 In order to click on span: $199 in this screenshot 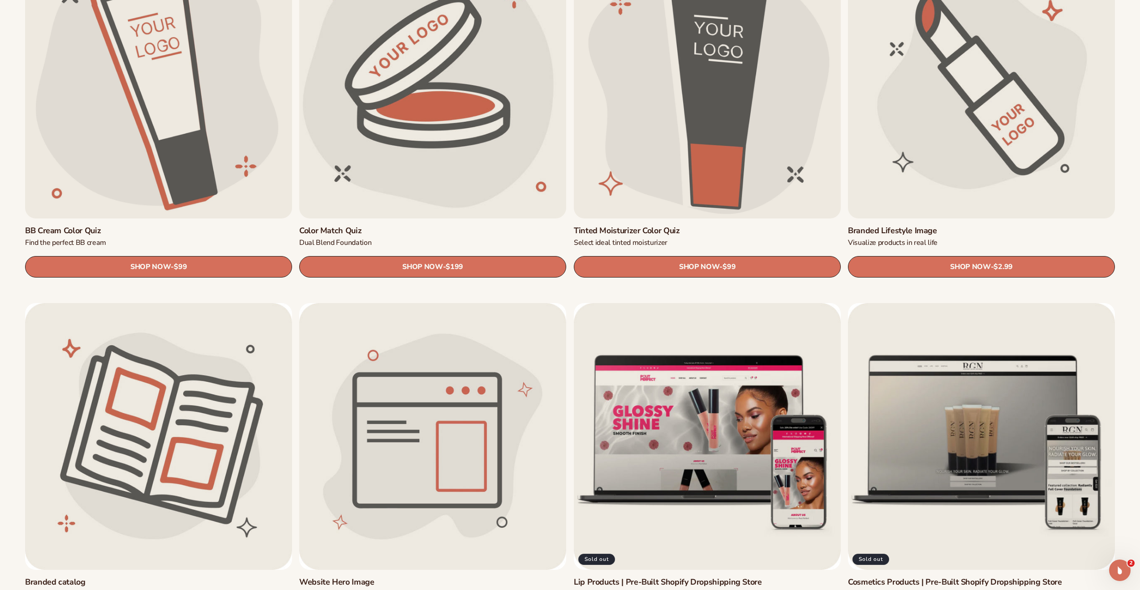, I will do `click(455, 267)`.